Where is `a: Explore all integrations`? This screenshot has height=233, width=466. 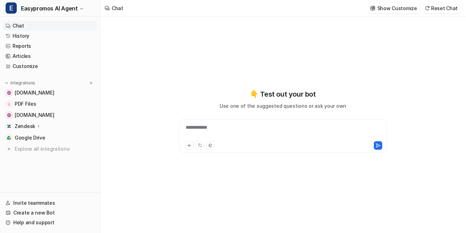 a: Explore all integrations is located at coordinates (50, 149).